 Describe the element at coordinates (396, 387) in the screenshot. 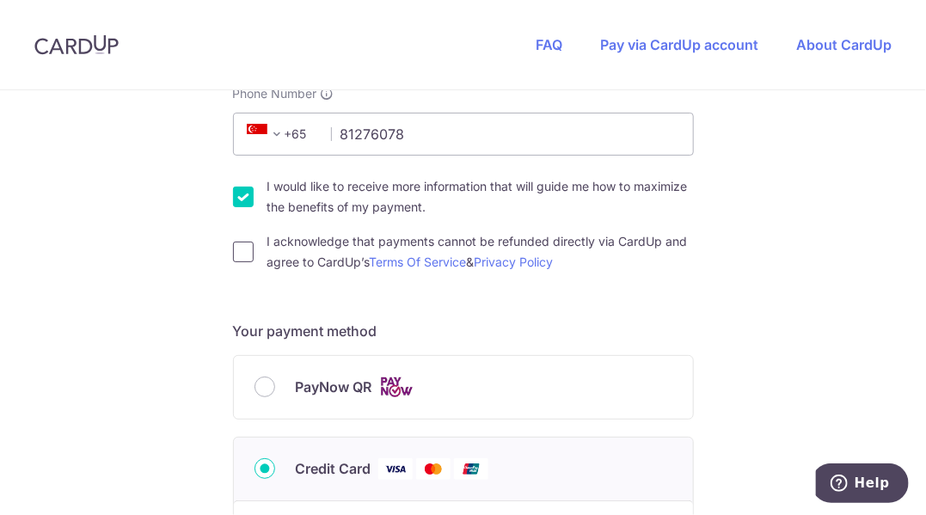

I see `img: Cards logo` at that location.